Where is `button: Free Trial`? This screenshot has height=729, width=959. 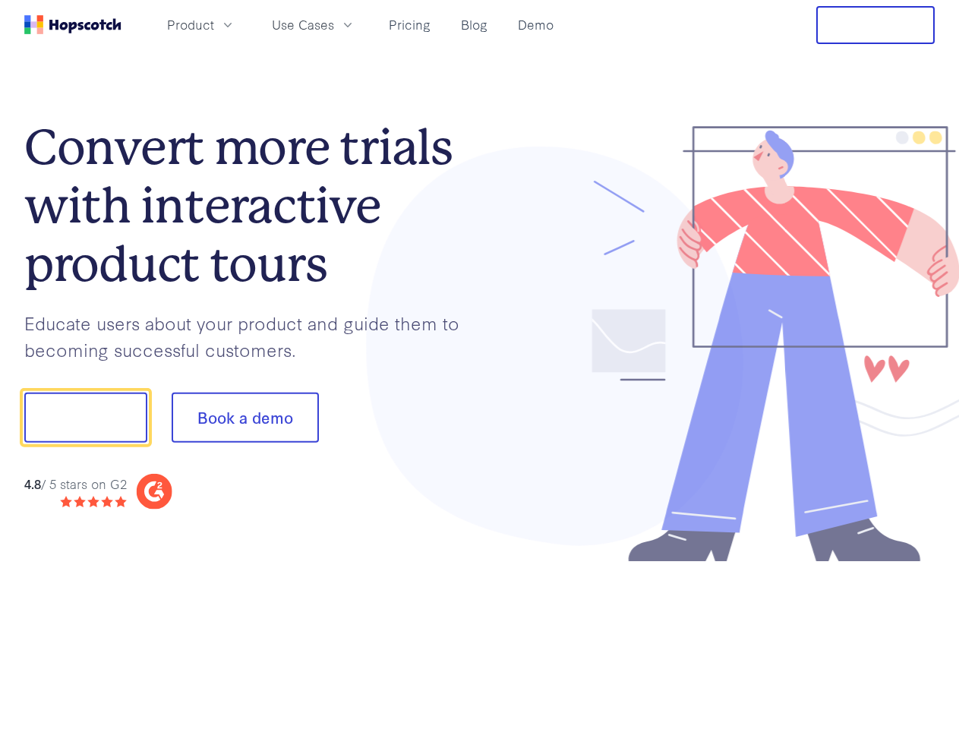 button: Free Trial is located at coordinates (875, 25).